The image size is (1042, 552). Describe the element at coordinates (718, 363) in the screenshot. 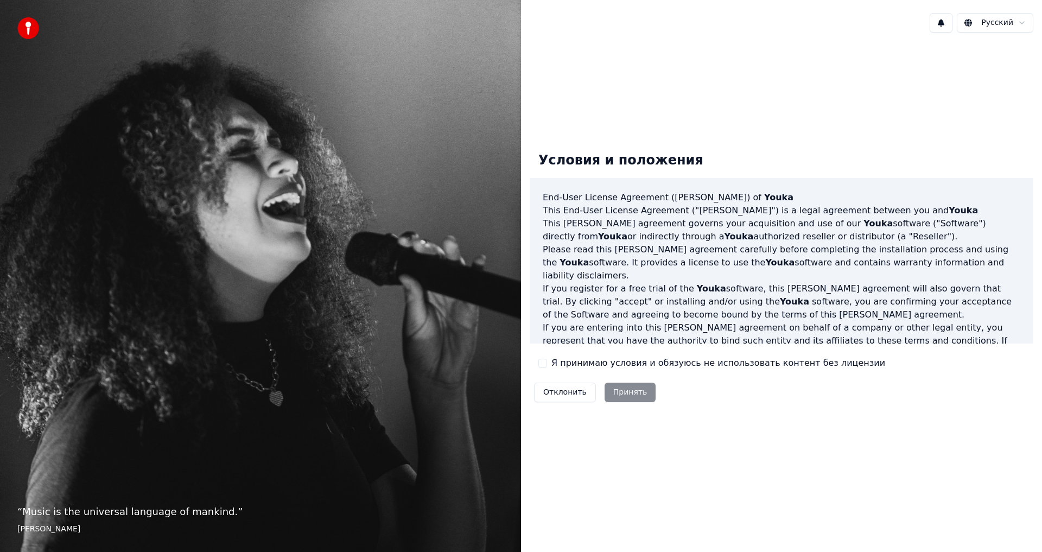

I see `label: Я принимаю условия и обязуюсь не использовать контент без лицензии` at that location.